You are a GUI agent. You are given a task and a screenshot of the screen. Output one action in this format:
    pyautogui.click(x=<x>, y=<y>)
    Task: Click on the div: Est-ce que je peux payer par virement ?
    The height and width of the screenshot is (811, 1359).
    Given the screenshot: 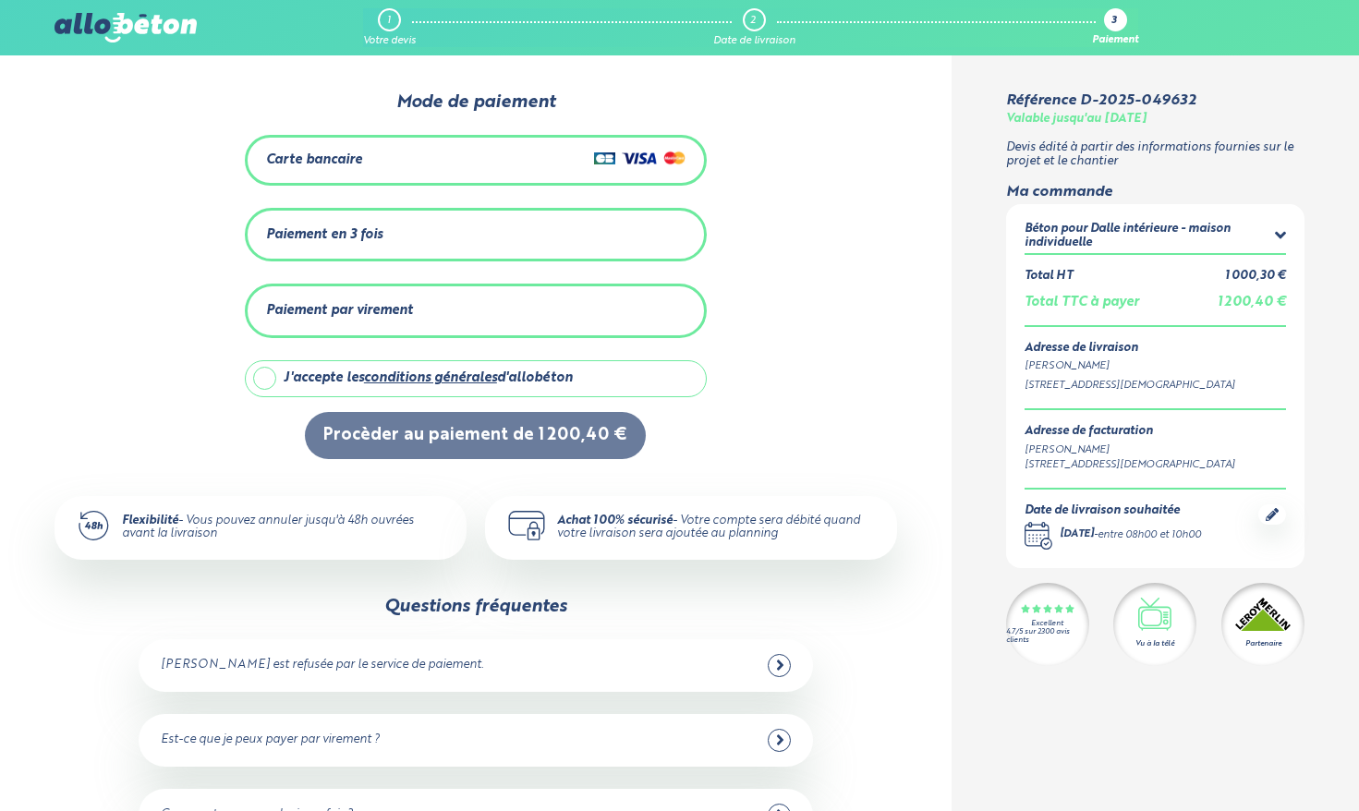 What is the action you would take?
    pyautogui.click(x=270, y=740)
    